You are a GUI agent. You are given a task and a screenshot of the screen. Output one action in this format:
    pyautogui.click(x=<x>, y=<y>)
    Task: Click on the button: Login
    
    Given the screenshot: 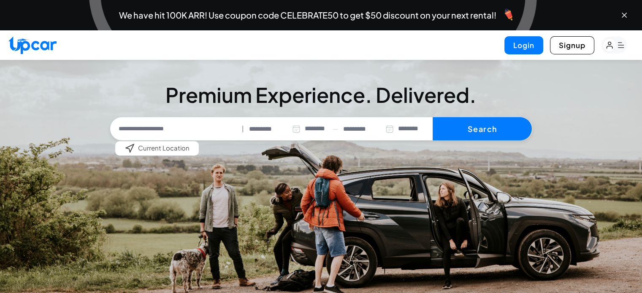 What is the action you would take?
    pyautogui.click(x=524, y=45)
    